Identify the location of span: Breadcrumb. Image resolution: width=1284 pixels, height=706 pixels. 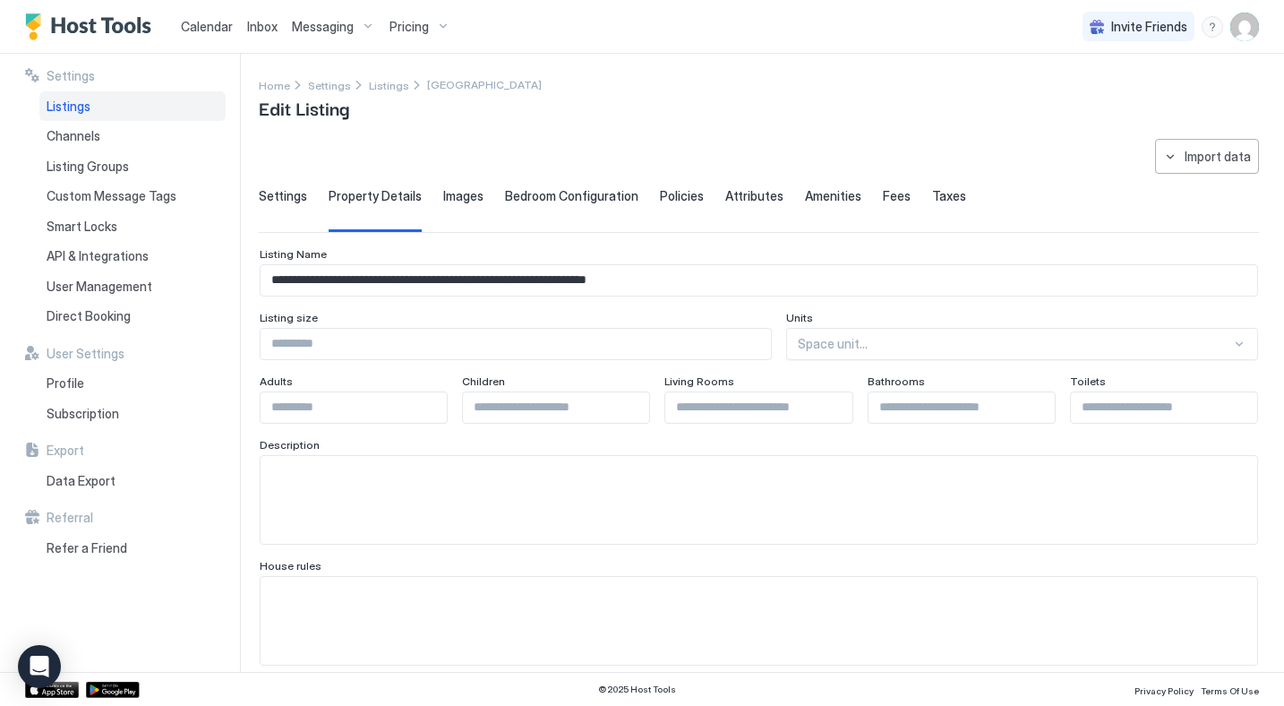
(485, 84).